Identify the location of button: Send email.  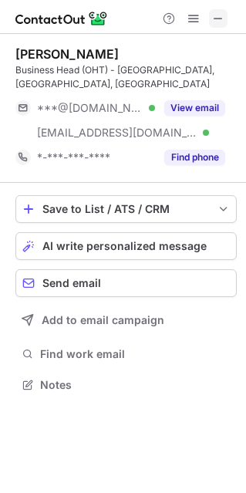
(126, 283).